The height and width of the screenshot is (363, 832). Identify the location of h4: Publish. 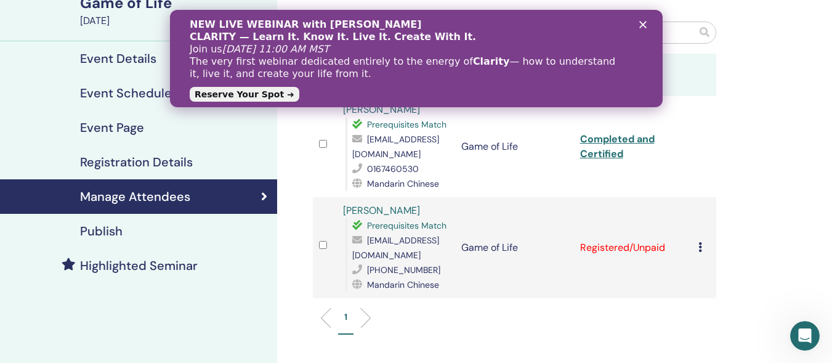
(101, 231).